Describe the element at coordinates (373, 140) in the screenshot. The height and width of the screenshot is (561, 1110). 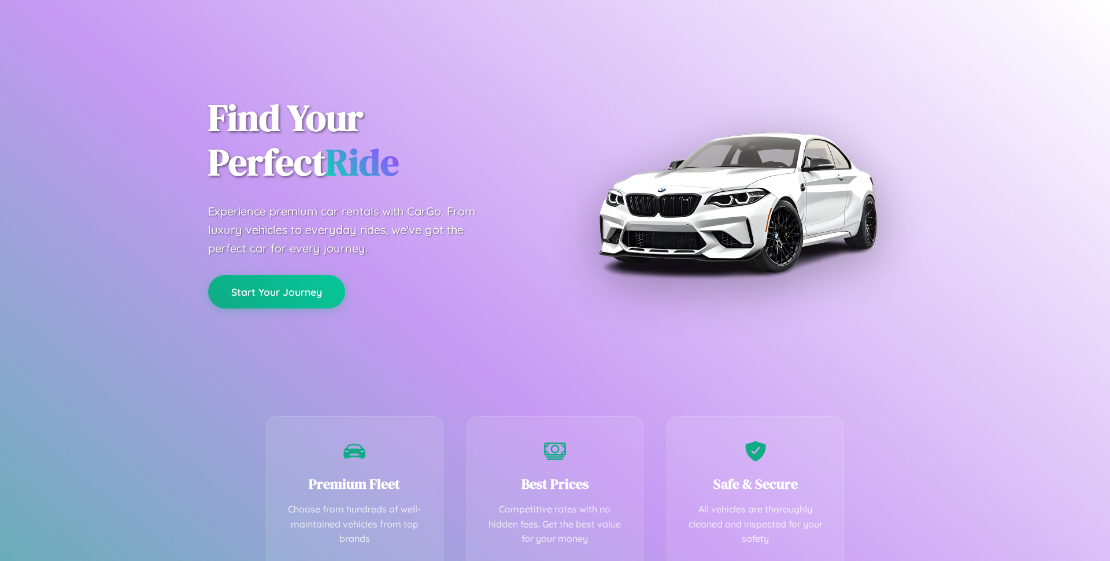
I see `h1: Find Your Perfect` at that location.